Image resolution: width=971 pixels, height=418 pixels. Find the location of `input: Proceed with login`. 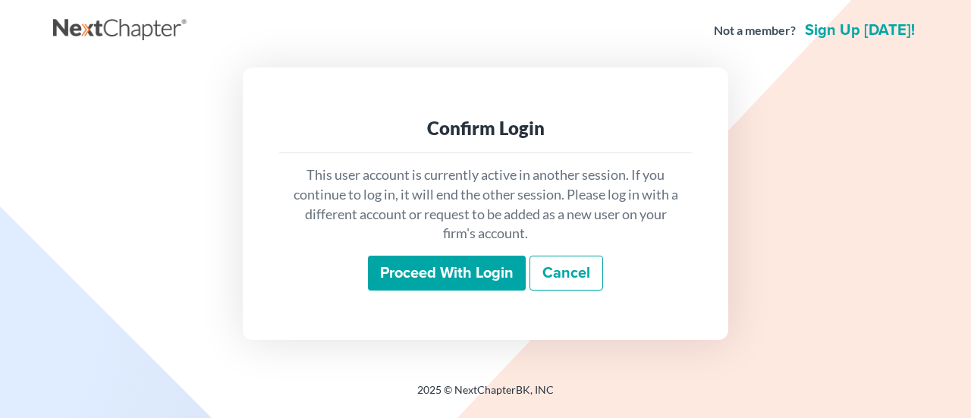

input: Proceed with login is located at coordinates (447, 273).